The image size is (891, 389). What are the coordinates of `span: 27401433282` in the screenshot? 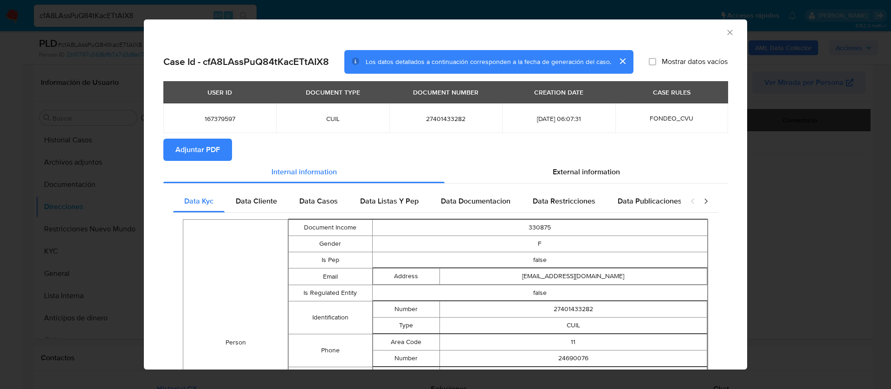 It's located at (445, 119).